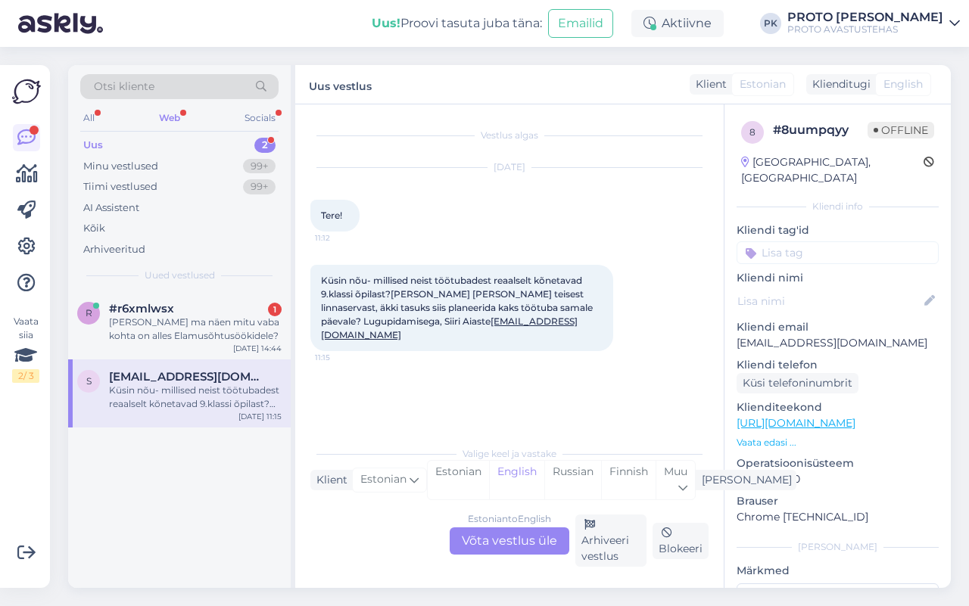 This screenshot has width=969, height=606. I want to click on div: AI Assistent, so click(111, 208).